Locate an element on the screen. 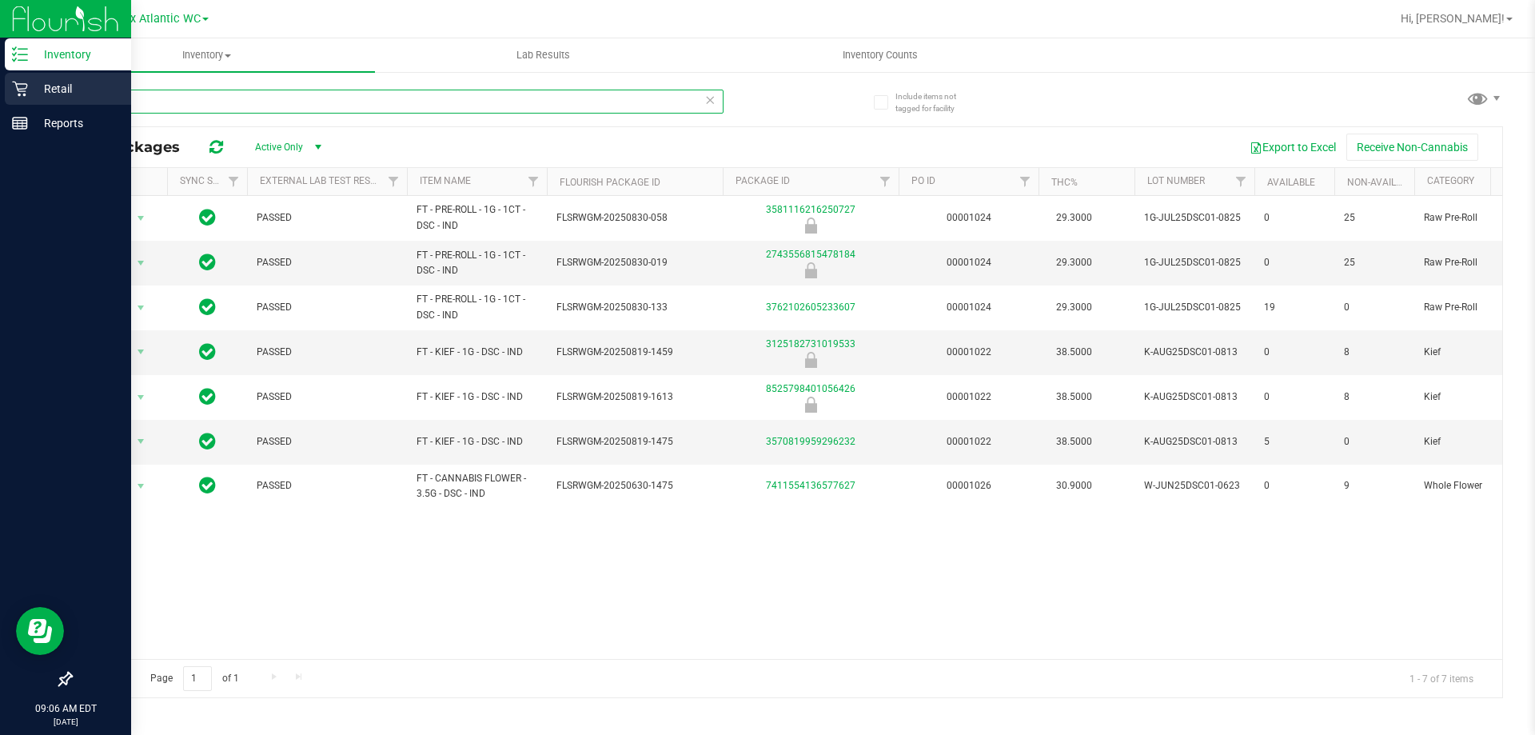  a: 00001024 is located at coordinates (969, 307).